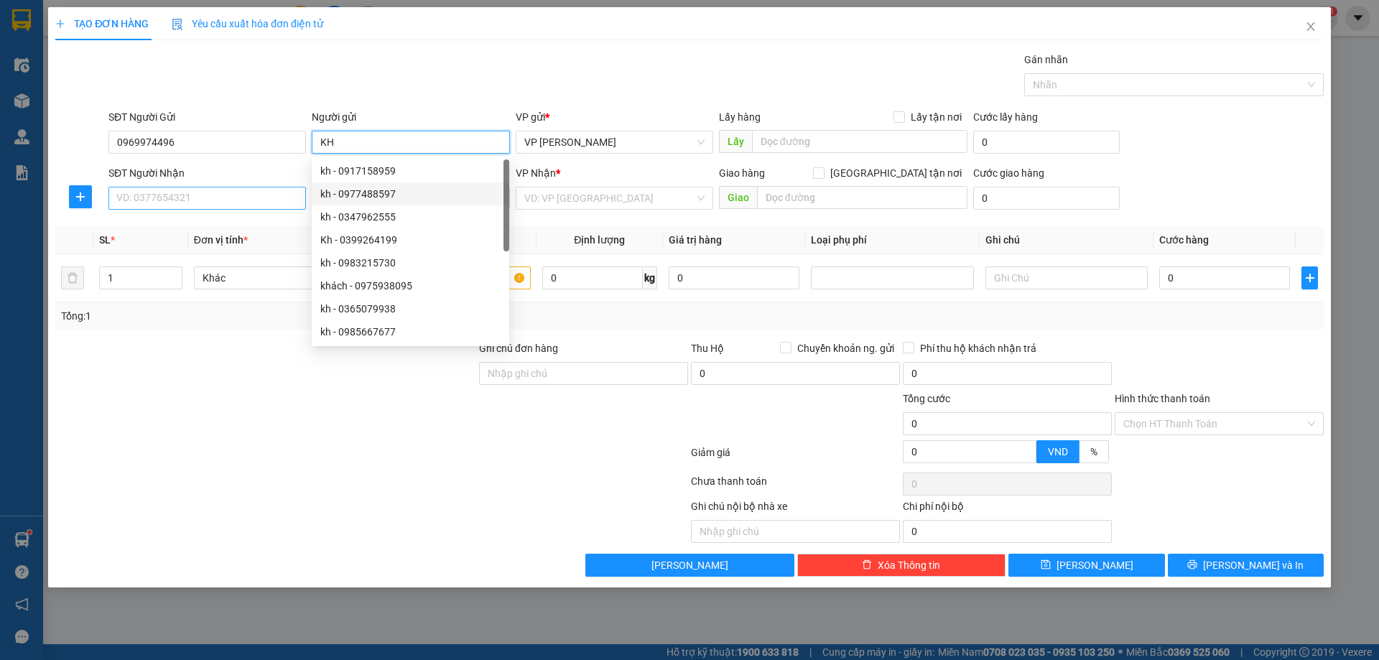 This screenshot has width=1379, height=660. Describe the element at coordinates (738, 198) in the screenshot. I see `span: Giao` at that location.